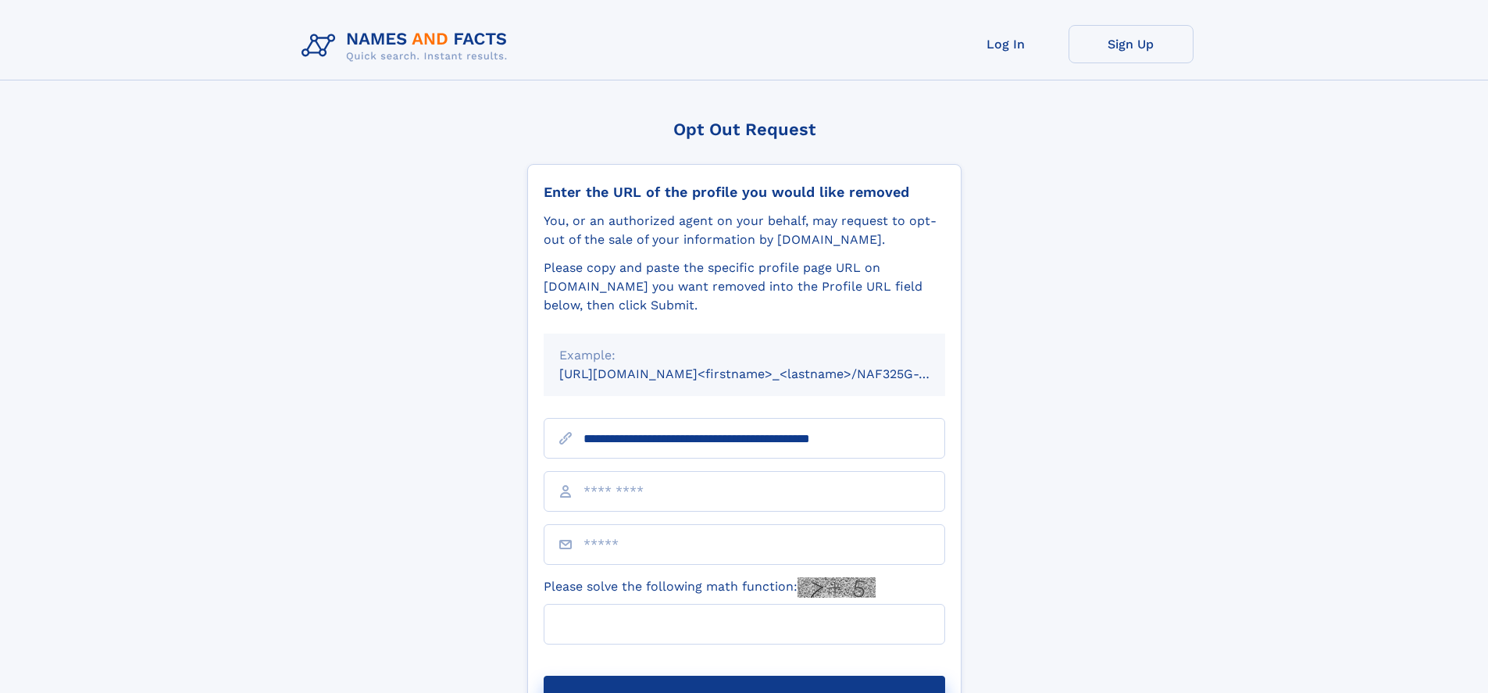  I want to click on div: Opt Out Request, so click(745, 129).